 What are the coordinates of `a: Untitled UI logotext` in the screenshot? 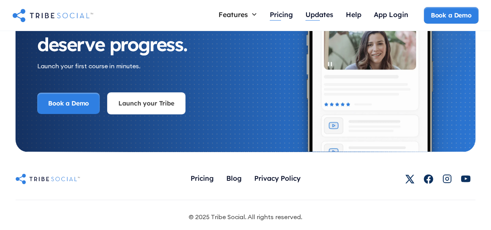 It's located at (50, 179).